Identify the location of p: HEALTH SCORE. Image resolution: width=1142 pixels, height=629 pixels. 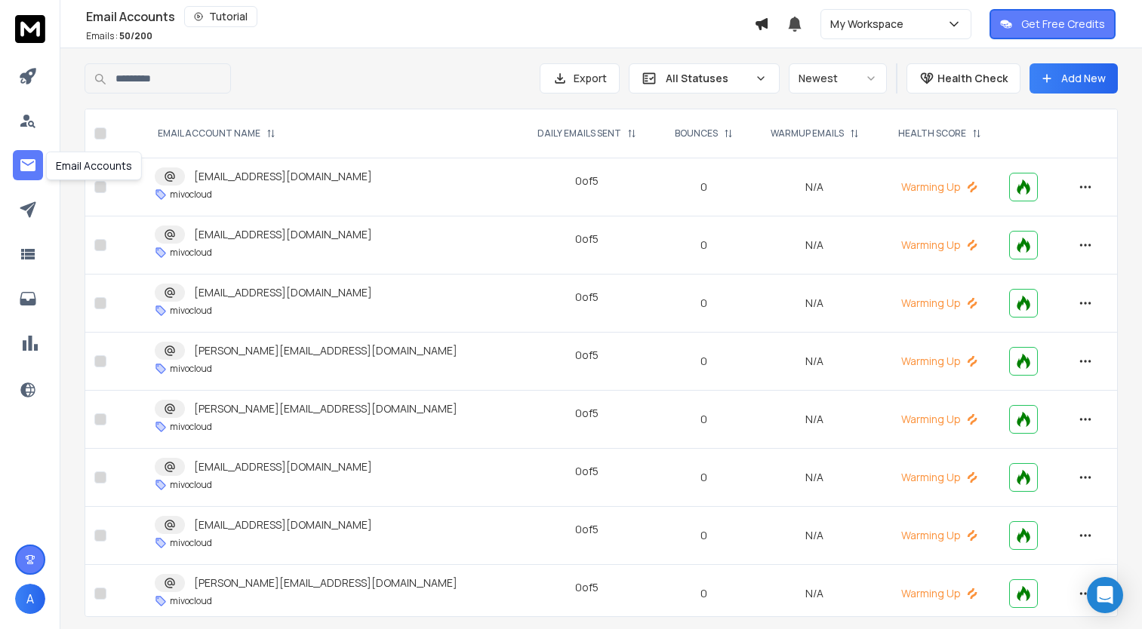
(932, 134).